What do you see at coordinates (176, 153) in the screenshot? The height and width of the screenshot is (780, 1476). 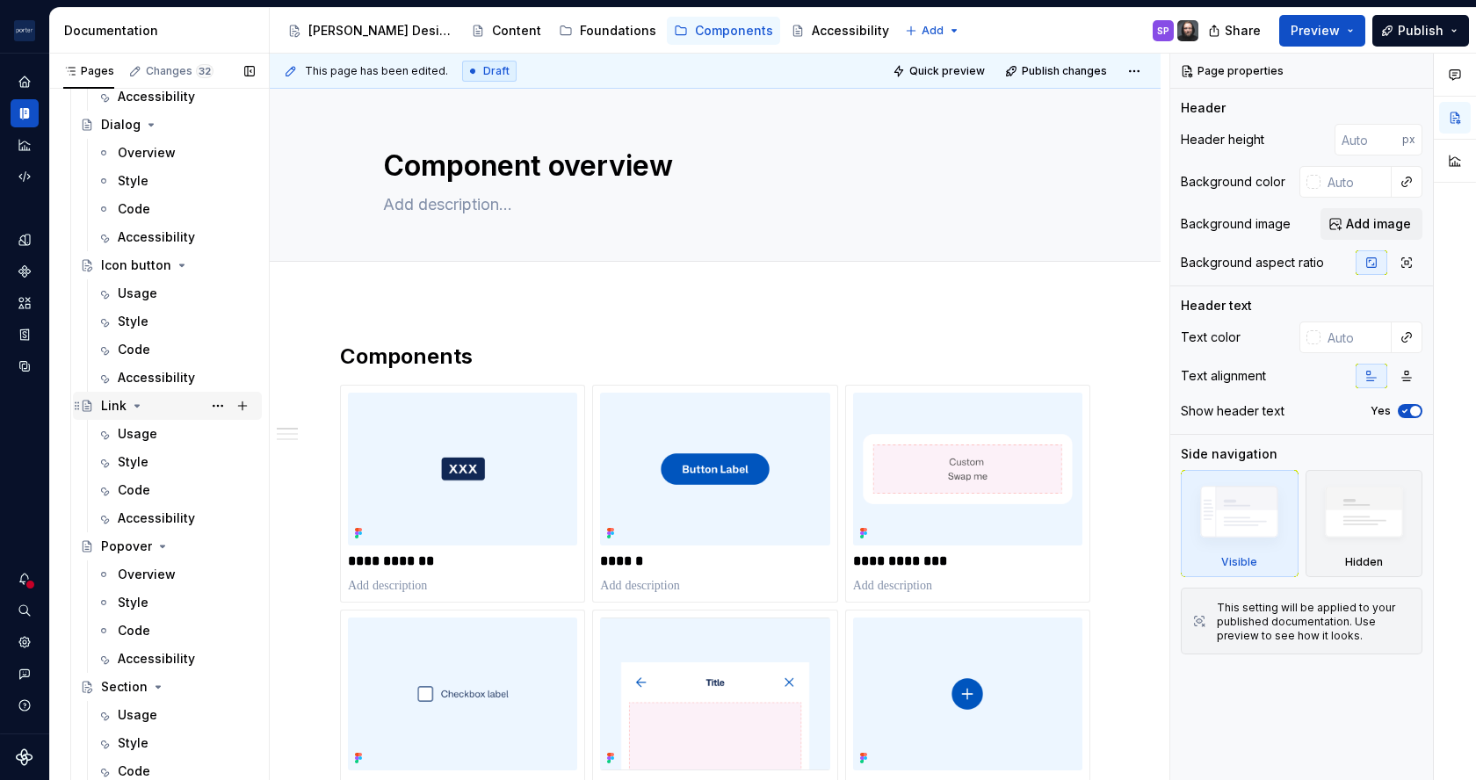 I see `a: Overview` at bounding box center [176, 153].